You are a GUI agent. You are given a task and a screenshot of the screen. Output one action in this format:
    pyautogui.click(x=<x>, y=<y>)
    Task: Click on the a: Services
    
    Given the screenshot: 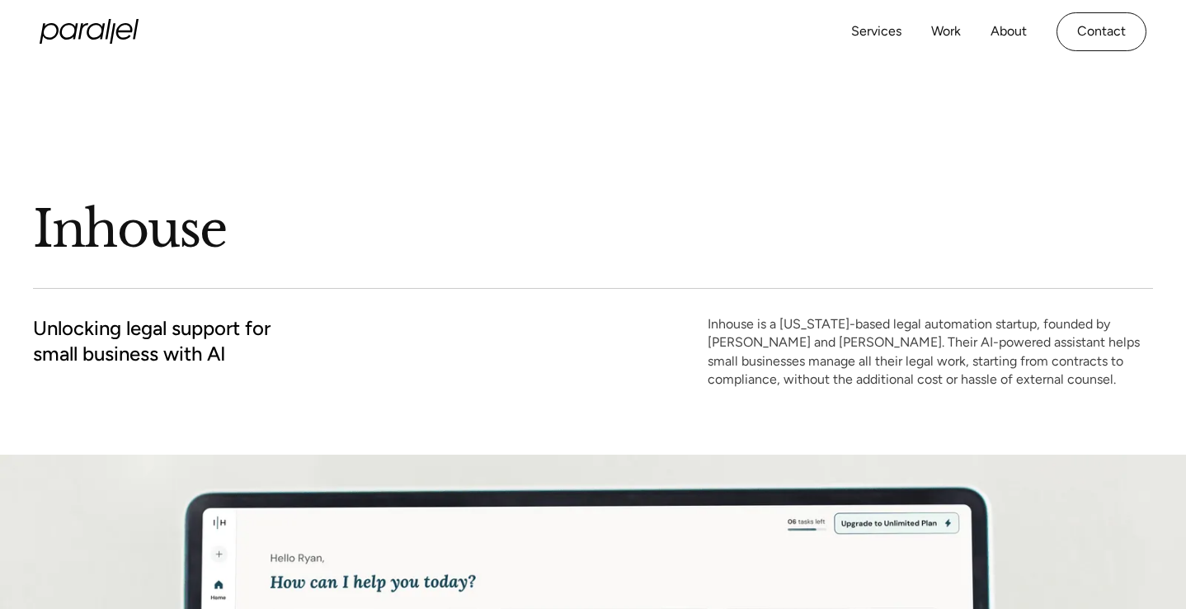 What is the action you would take?
    pyautogui.click(x=876, y=31)
    